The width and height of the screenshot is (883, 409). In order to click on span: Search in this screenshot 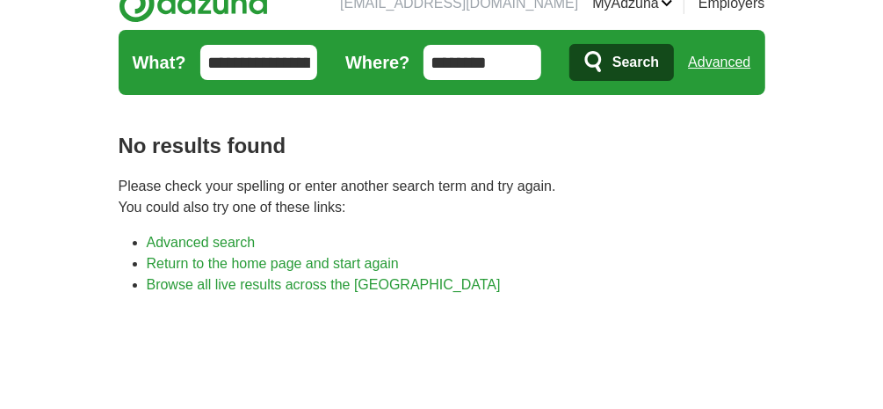, I will do `click(635, 62)`.